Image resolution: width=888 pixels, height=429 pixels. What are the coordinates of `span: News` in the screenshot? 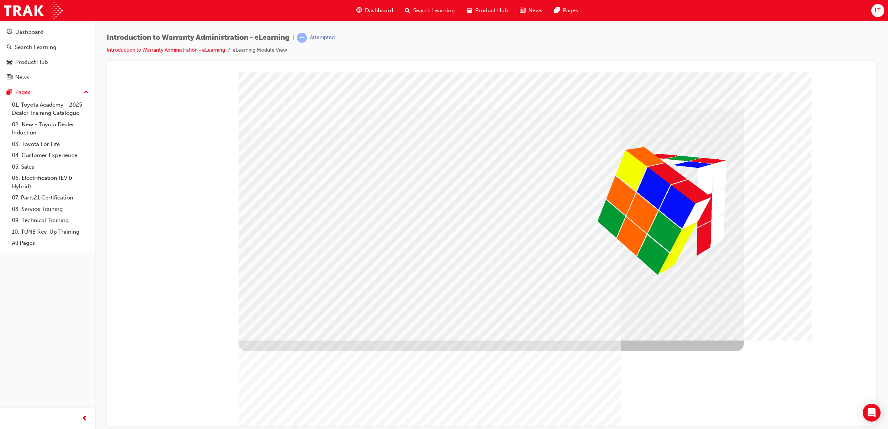 It's located at (535, 10).